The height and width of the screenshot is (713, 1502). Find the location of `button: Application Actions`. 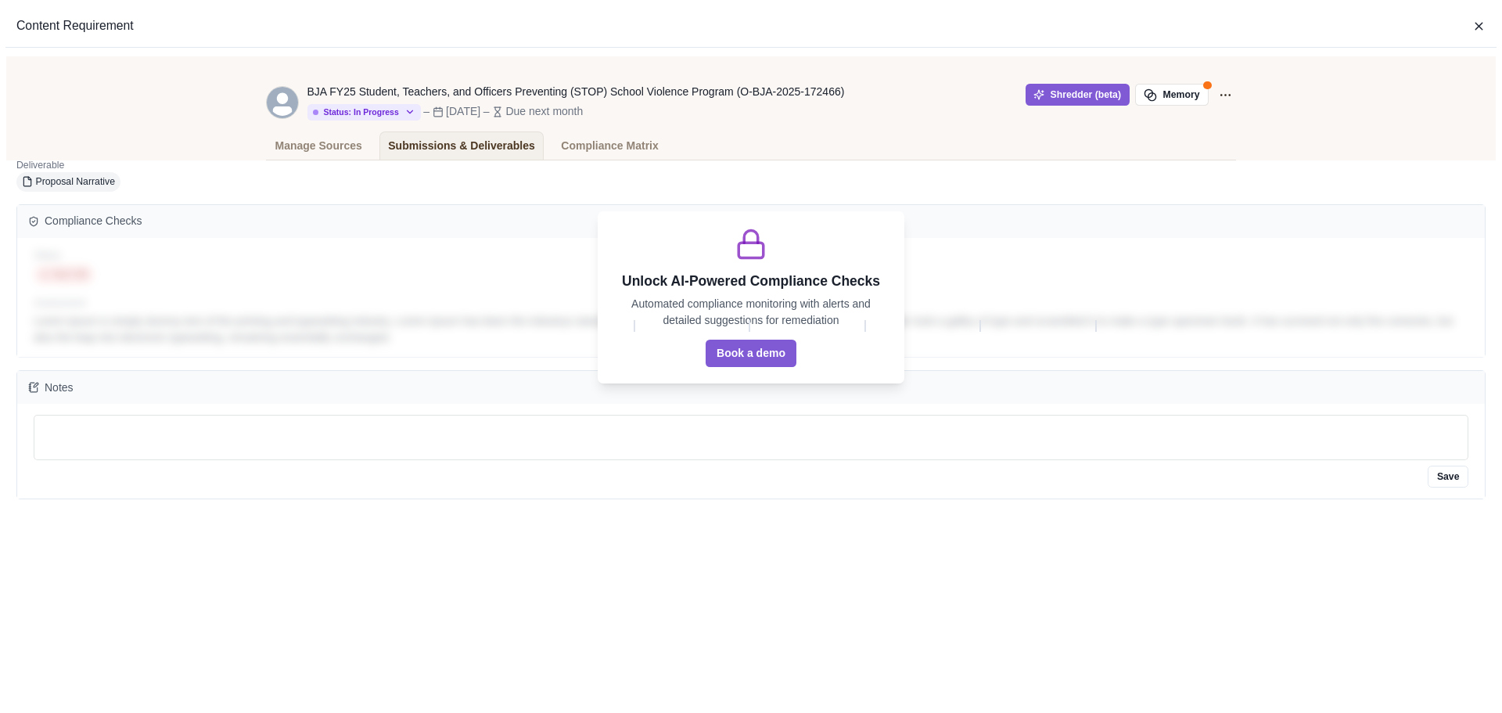

button: Application Actions is located at coordinates (1225, 95).